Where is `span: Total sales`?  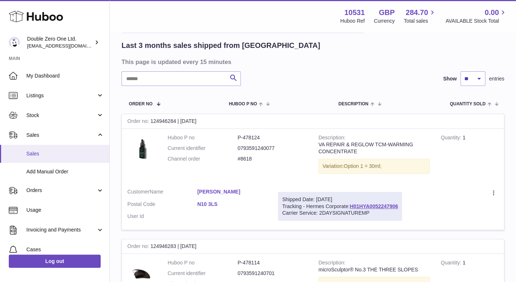
span: Total sales is located at coordinates (420, 21).